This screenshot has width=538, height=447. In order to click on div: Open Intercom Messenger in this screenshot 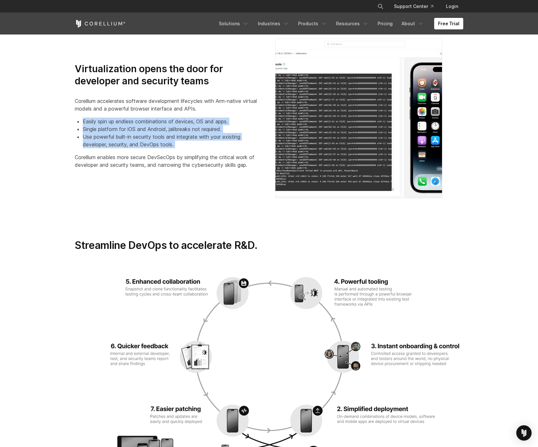, I will do `click(524, 433)`.